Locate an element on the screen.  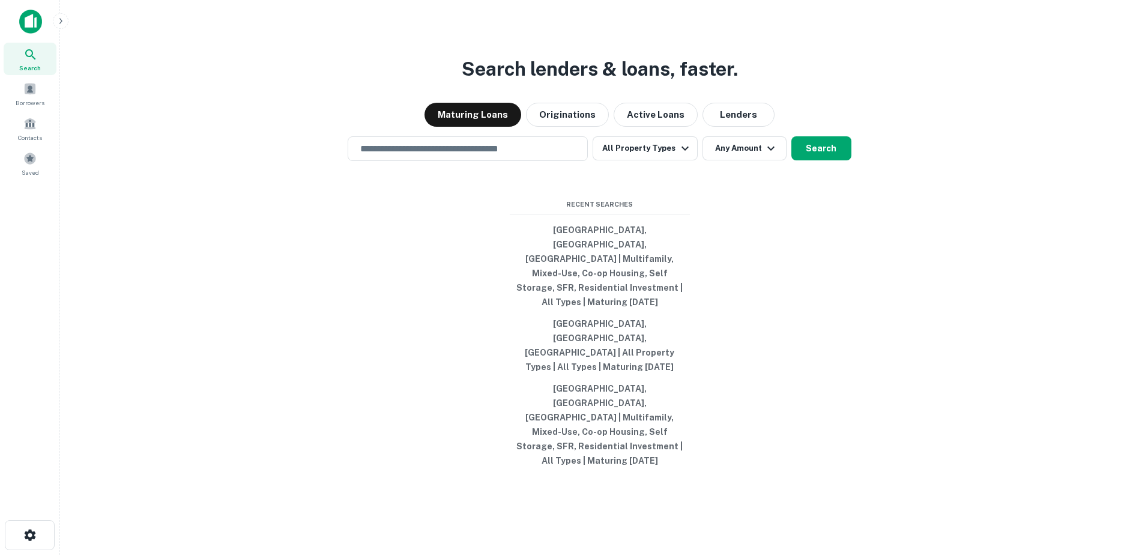
button: Active Loans is located at coordinates (655, 115).